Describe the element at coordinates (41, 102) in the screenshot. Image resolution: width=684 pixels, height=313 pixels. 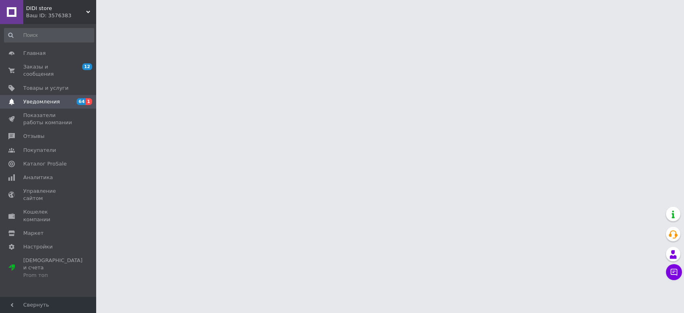
I see `span: Уведомления` at that location.